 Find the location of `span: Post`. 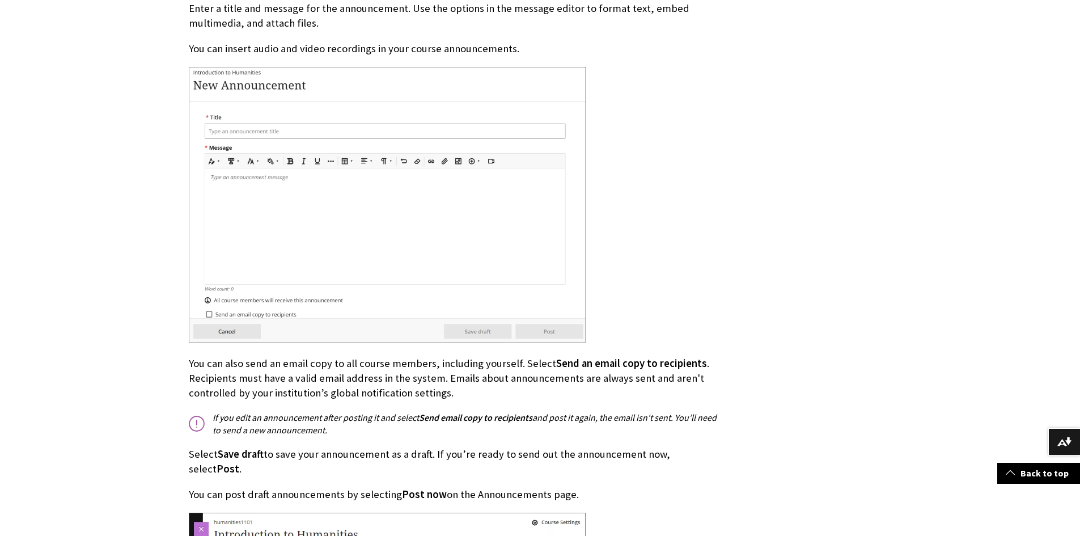

span: Post is located at coordinates (228, 468).